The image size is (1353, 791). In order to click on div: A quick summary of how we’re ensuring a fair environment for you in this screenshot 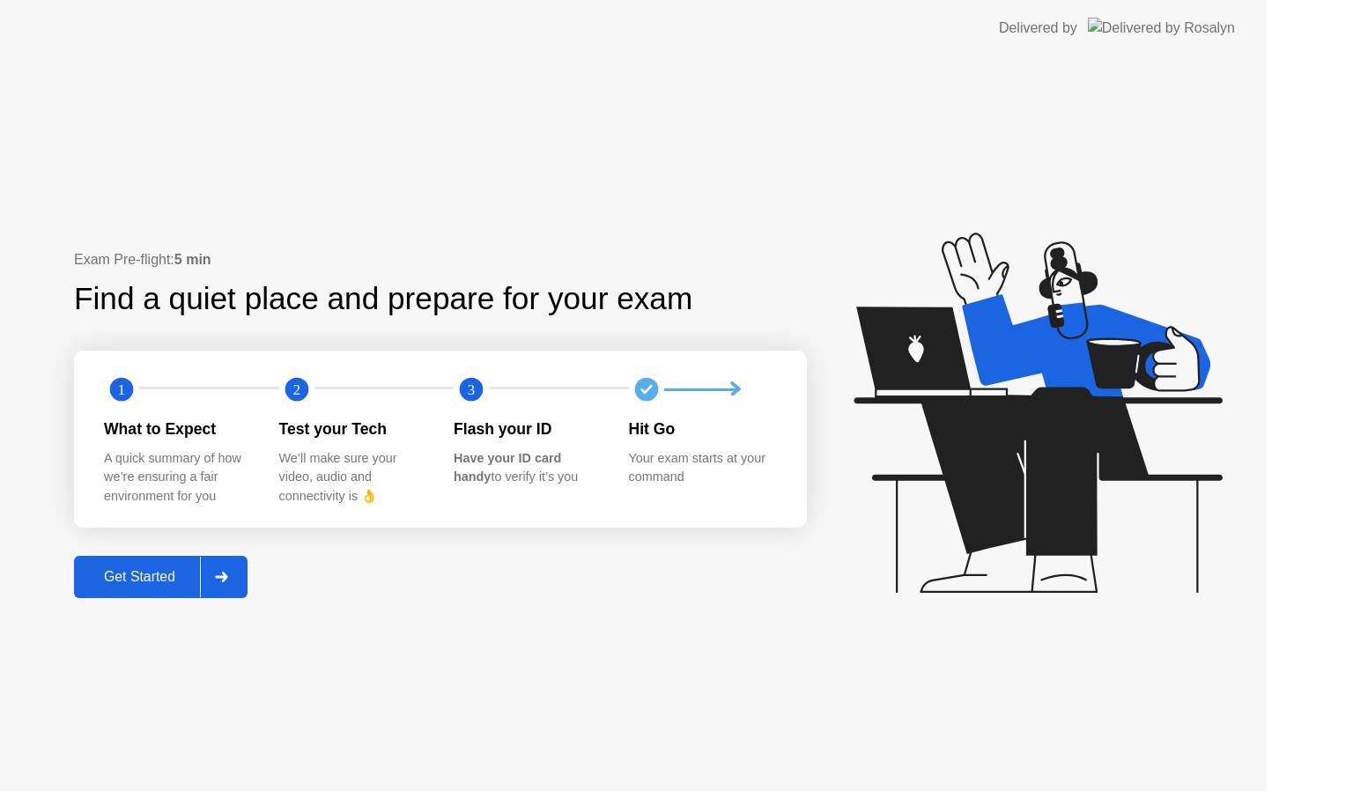, I will do `click(177, 478)`.